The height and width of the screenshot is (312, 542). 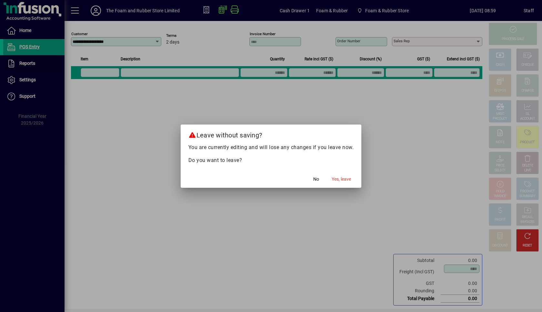 What do you see at coordinates (341, 179) in the screenshot?
I see `span: Yes, leave` at bounding box center [341, 179].